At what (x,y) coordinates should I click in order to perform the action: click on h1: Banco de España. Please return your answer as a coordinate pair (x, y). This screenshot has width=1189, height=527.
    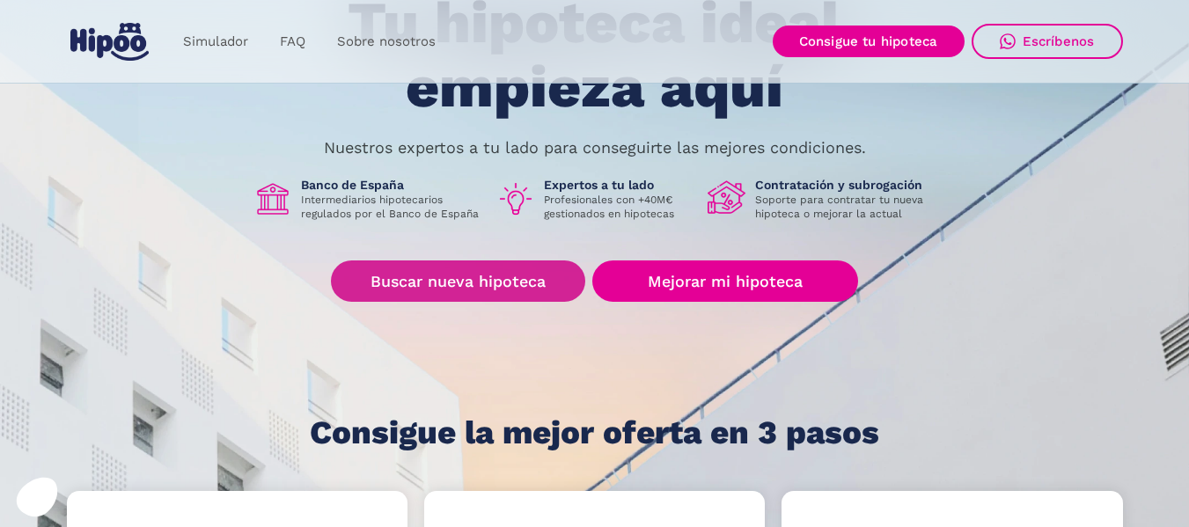
    Looking at the image, I should click on (392, 185).